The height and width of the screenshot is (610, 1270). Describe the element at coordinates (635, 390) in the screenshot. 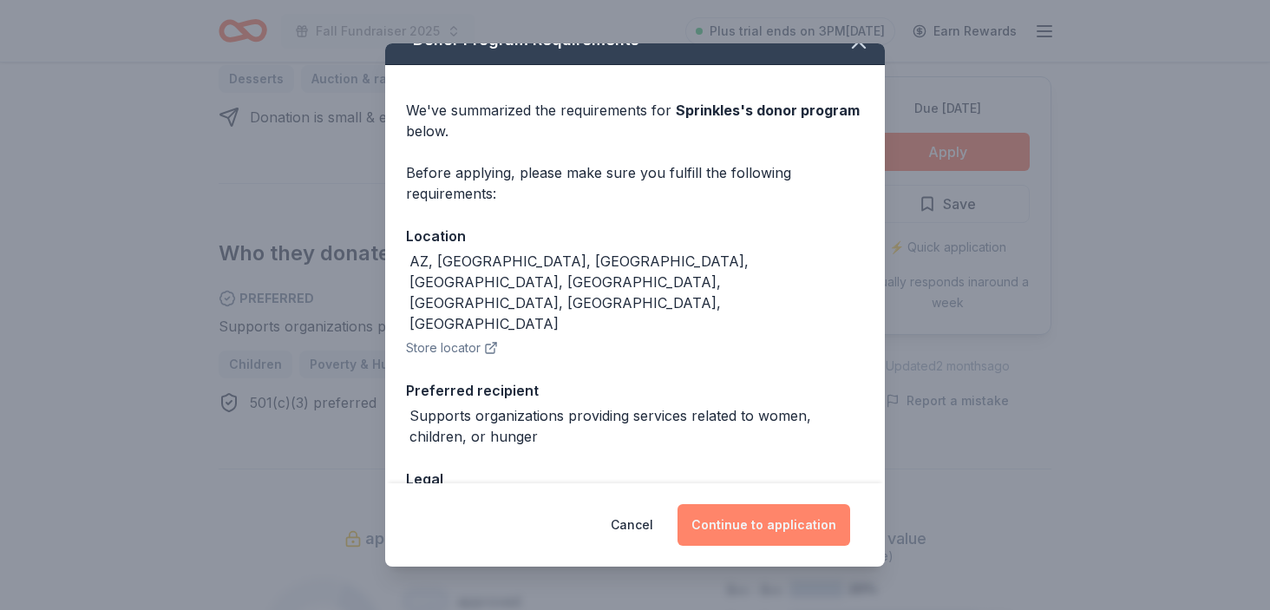

I see `div: Preferred recipient` at that location.